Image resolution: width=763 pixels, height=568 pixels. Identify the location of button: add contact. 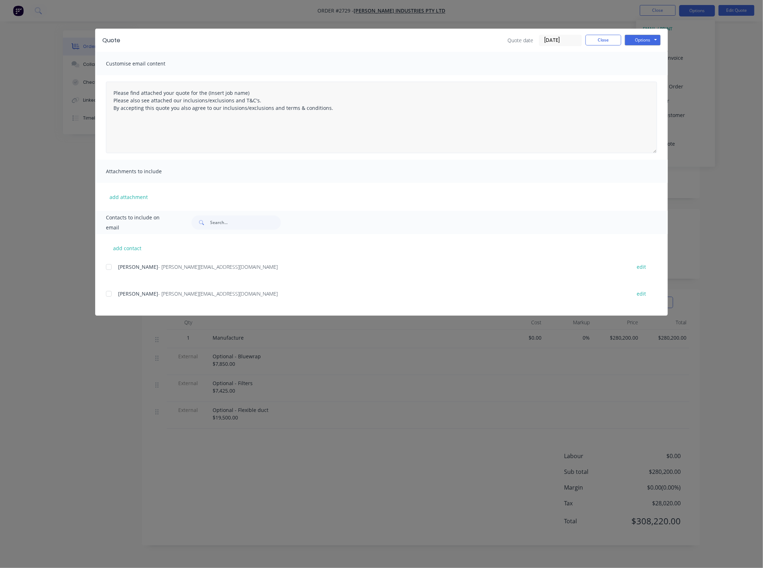
(127, 248).